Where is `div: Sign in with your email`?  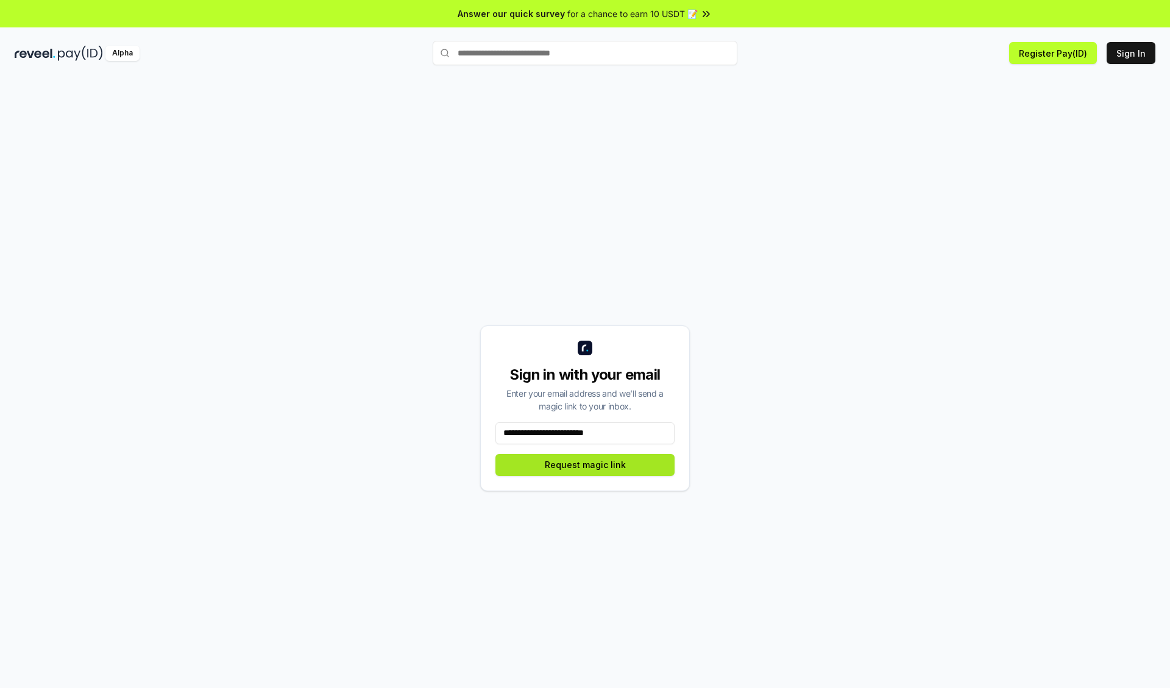 div: Sign in with your email is located at coordinates (585, 375).